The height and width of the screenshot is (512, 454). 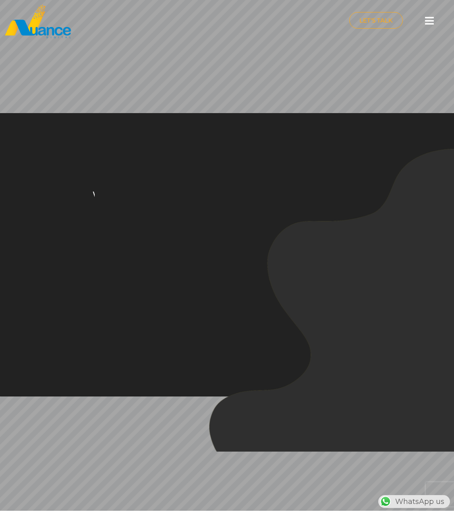 I want to click on a: nuance-qatar_logo, so click(x=114, y=21).